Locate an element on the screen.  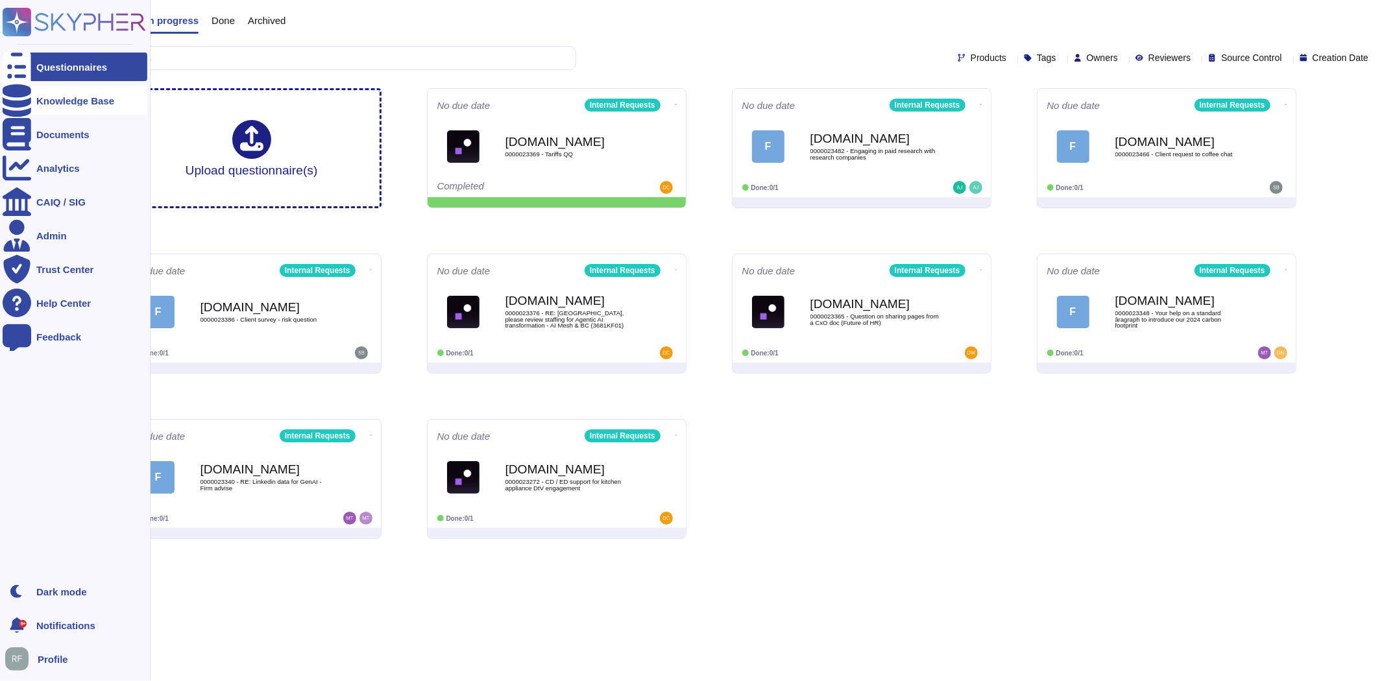
div: Dark mode is located at coordinates (62, 592).